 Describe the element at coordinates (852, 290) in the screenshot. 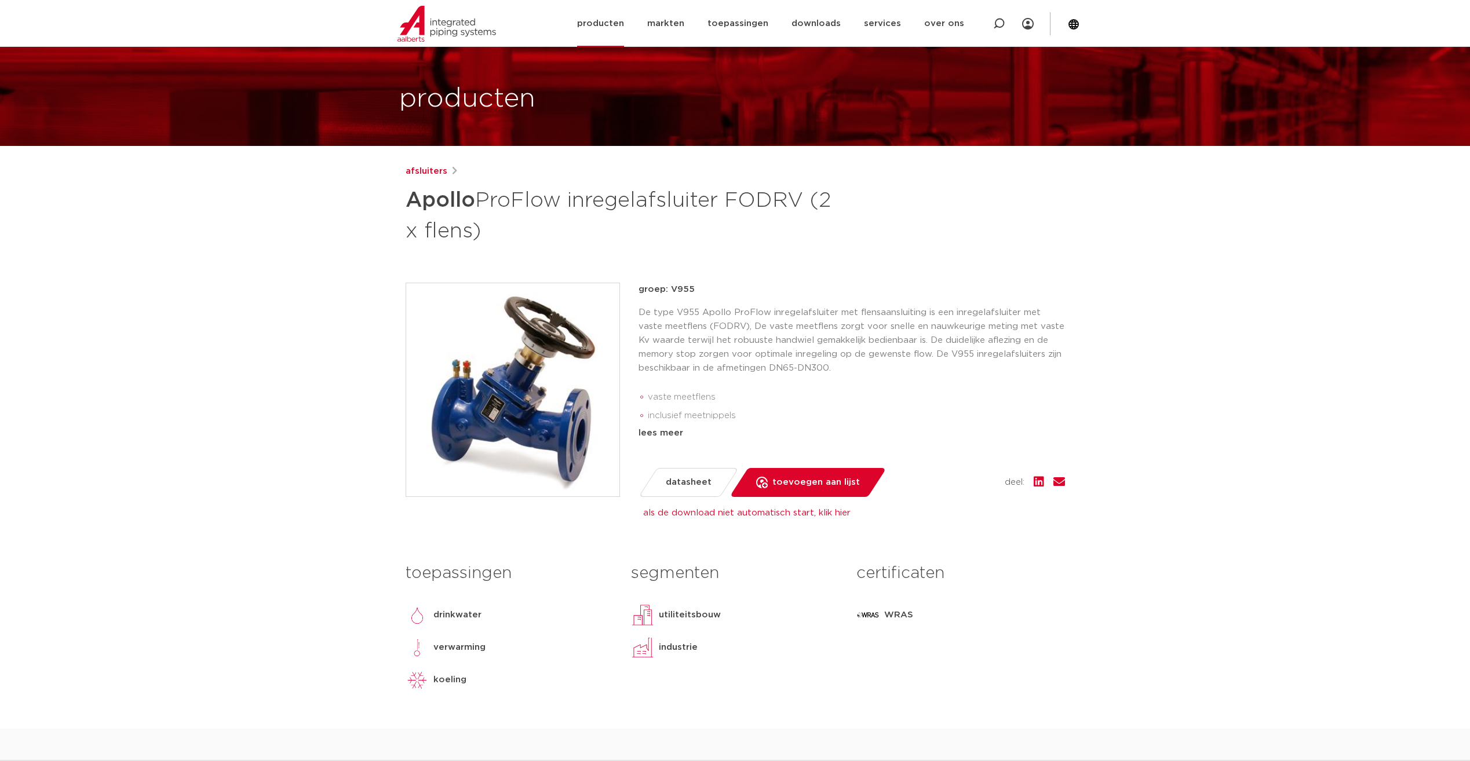

I see `p: groep: V955` at that location.